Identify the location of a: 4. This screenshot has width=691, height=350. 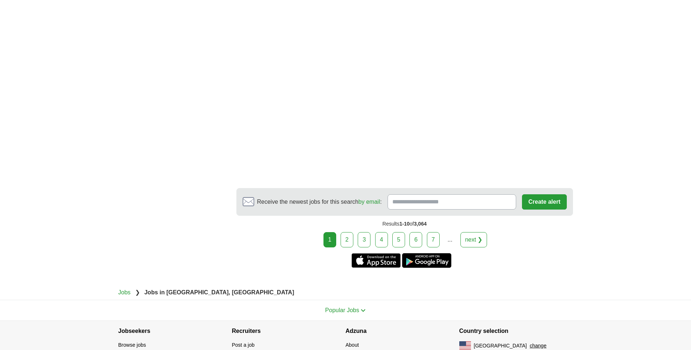
(381, 240).